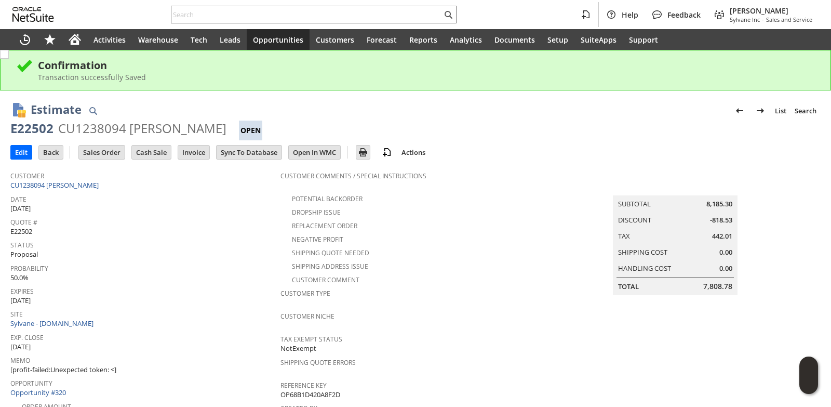 Image resolution: width=831 pixels, height=407 pixels. I want to click on span: 442.01, so click(722, 236).